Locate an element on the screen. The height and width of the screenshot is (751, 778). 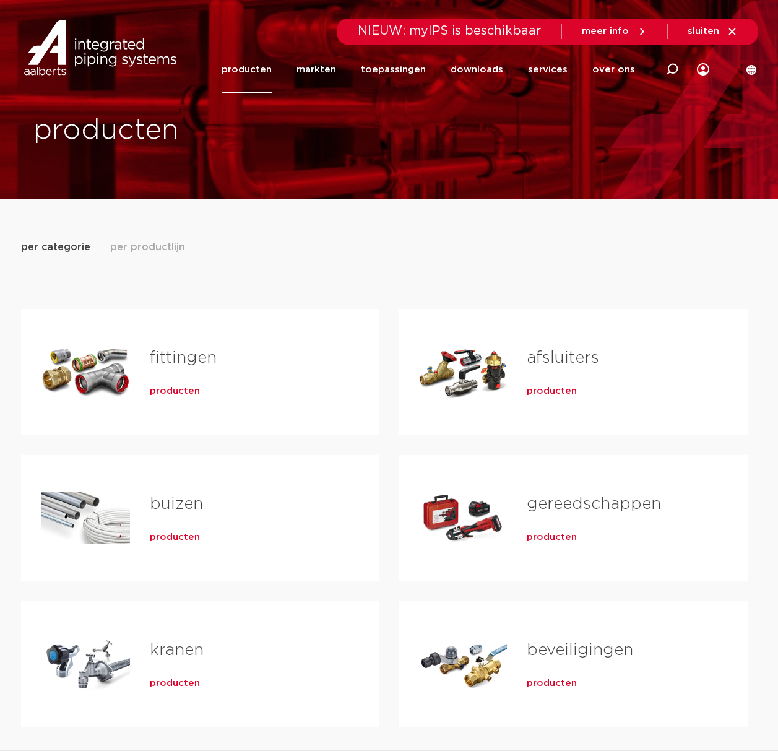
a: services is located at coordinates (548, 69).